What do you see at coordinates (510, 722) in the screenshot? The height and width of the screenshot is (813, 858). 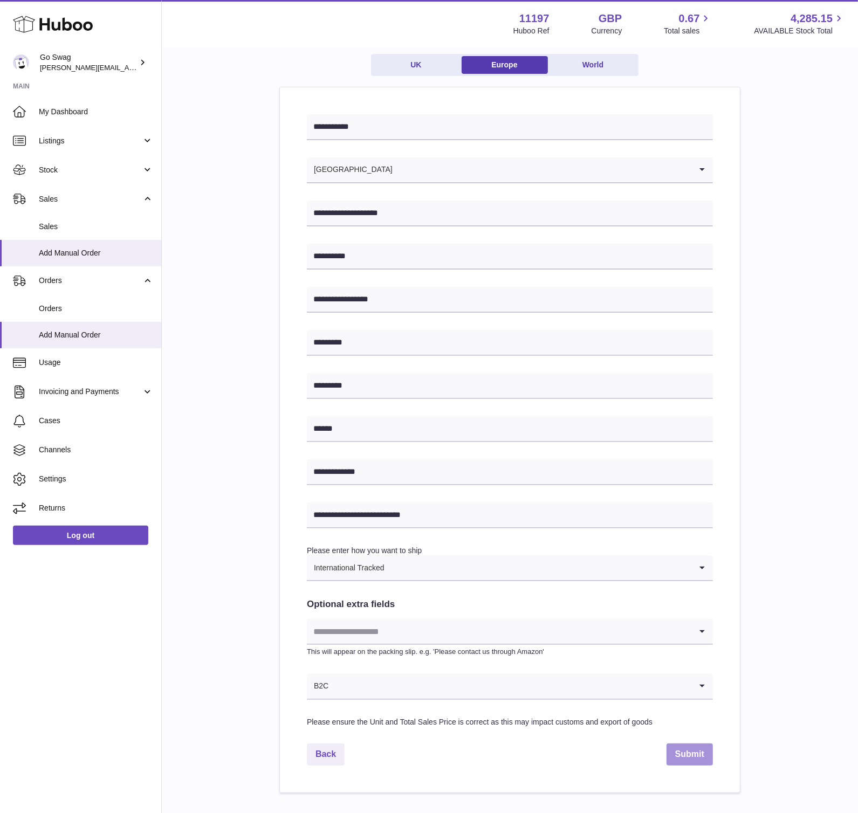 I see `div: Please ensure the Unit and Total Sales Price is correct as this may impact customs and export of ...` at bounding box center [510, 722].